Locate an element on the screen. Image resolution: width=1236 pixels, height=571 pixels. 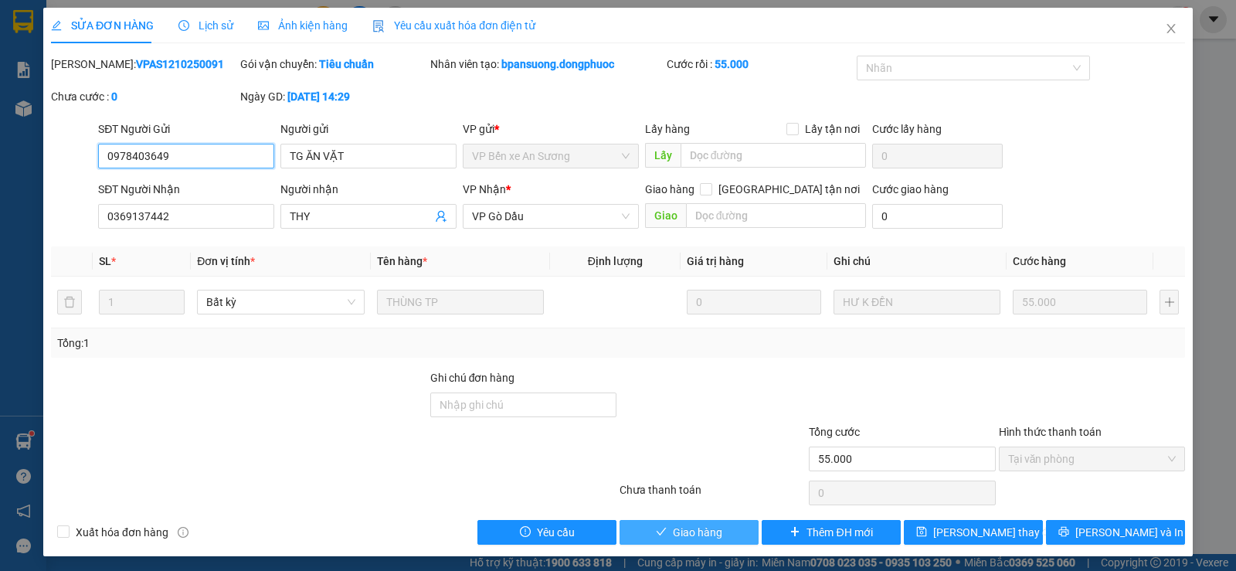
label: Cước giao hàng is located at coordinates (910, 189).